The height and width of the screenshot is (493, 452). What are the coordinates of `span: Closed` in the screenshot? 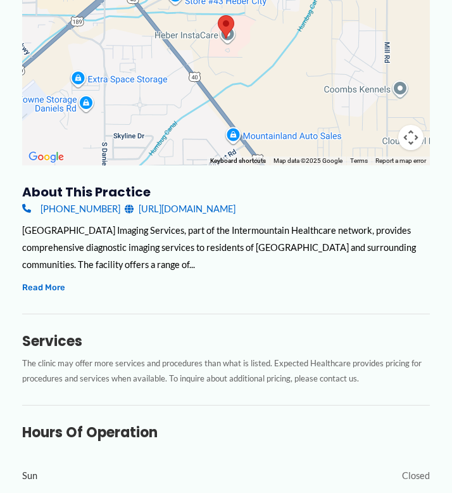 It's located at (416, 475).